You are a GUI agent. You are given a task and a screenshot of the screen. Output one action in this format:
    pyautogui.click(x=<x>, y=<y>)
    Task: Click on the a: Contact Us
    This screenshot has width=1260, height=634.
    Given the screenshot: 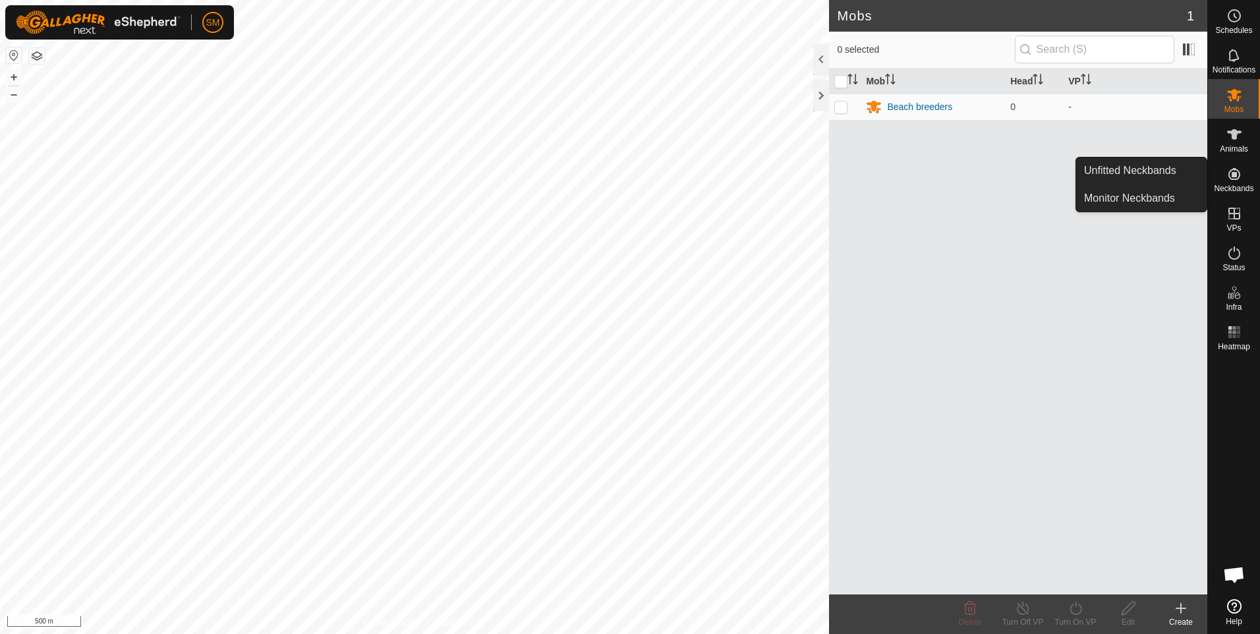 What is the action you would take?
    pyautogui.click(x=447, y=623)
    